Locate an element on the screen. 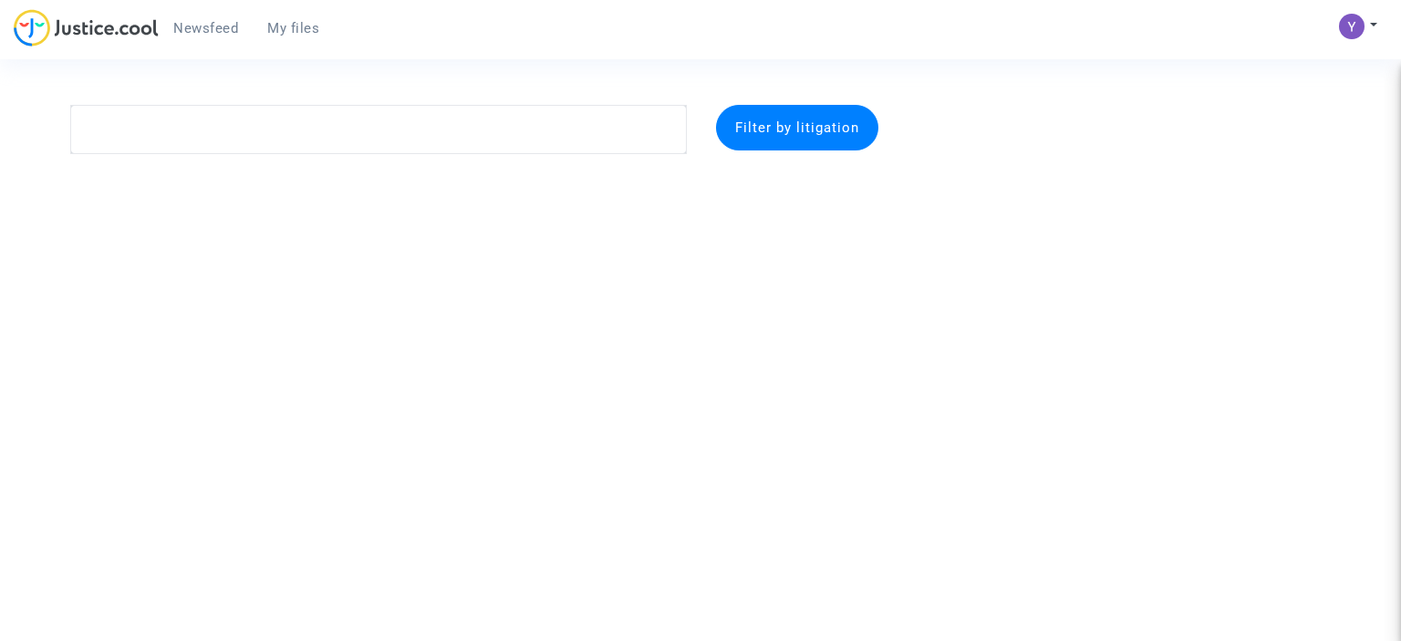 This screenshot has height=641, width=1401. span: My files is located at coordinates (293, 28).